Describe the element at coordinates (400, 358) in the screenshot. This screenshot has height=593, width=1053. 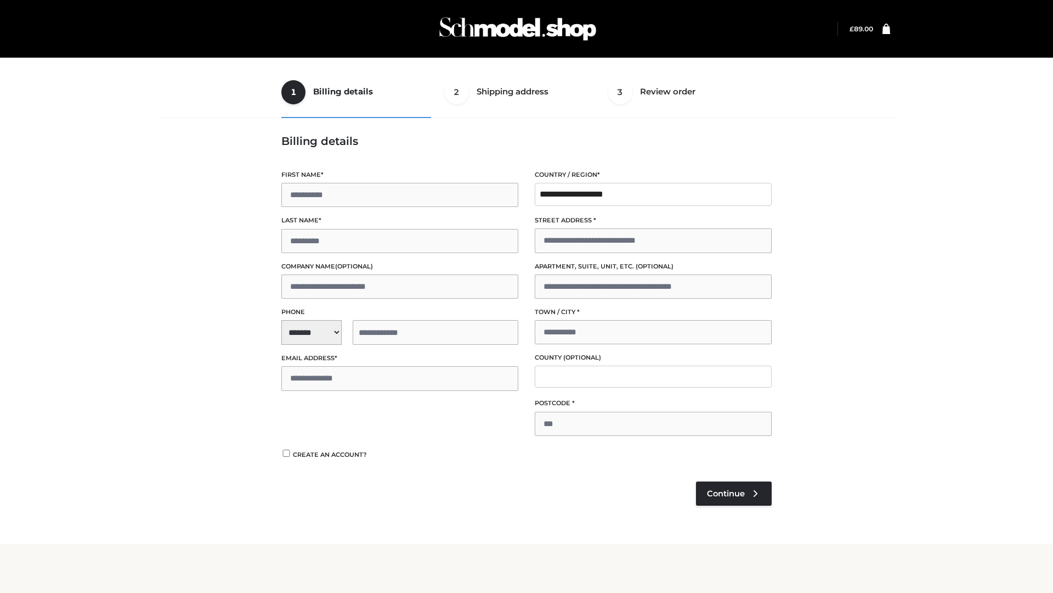
I see `label: Email address` at that location.